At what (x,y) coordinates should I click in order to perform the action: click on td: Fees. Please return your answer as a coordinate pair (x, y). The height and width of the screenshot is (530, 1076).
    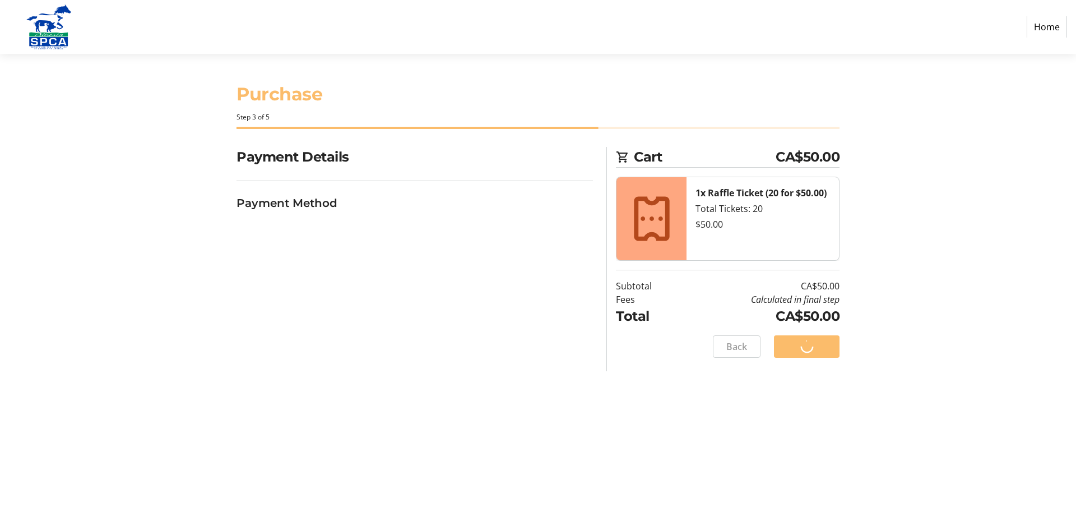
    Looking at the image, I should click on (648, 299).